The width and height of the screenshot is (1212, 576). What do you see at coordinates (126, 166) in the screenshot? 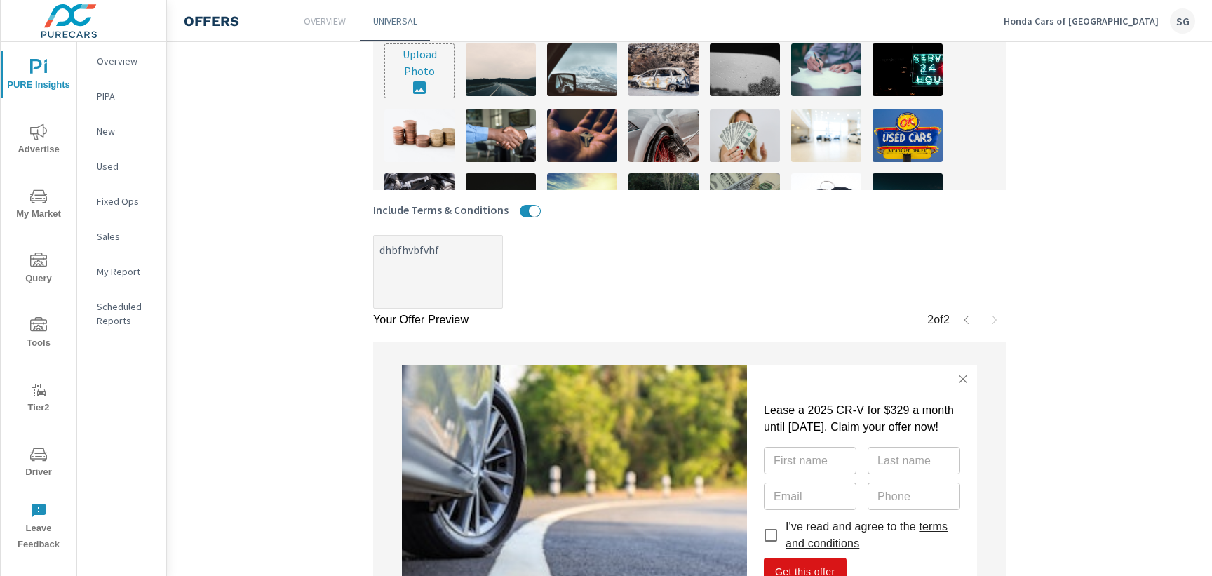
I see `p: Used` at bounding box center [126, 166].